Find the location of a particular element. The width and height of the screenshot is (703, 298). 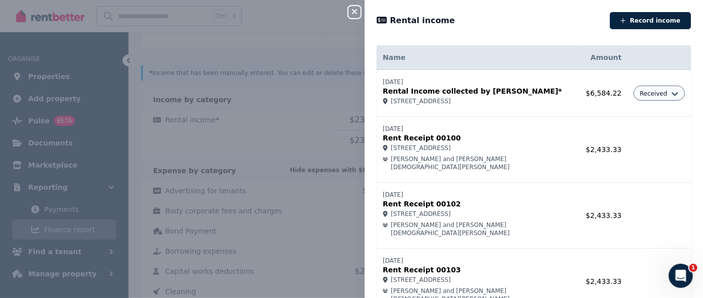

button: Record income is located at coordinates (650, 21).